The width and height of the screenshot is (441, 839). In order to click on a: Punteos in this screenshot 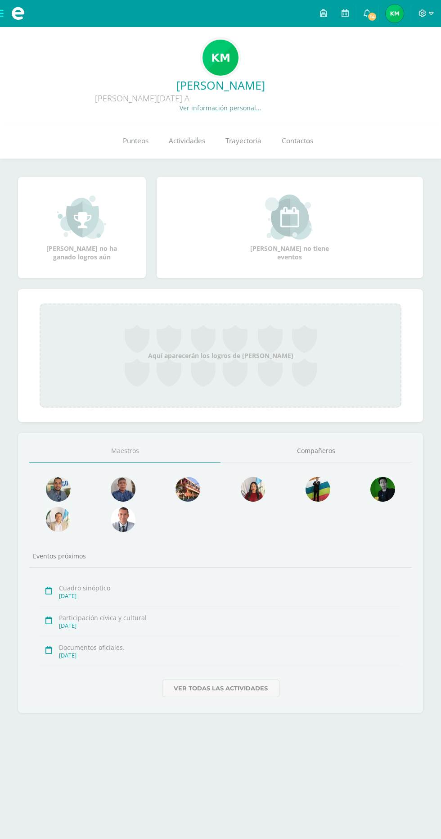, I will do `click(136, 141)`.